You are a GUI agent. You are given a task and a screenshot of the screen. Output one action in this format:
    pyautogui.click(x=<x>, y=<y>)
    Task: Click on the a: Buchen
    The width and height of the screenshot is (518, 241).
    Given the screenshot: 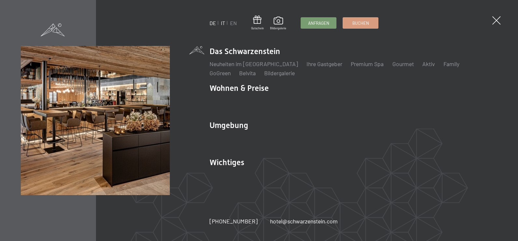 What is the action you would take?
    pyautogui.click(x=360, y=23)
    